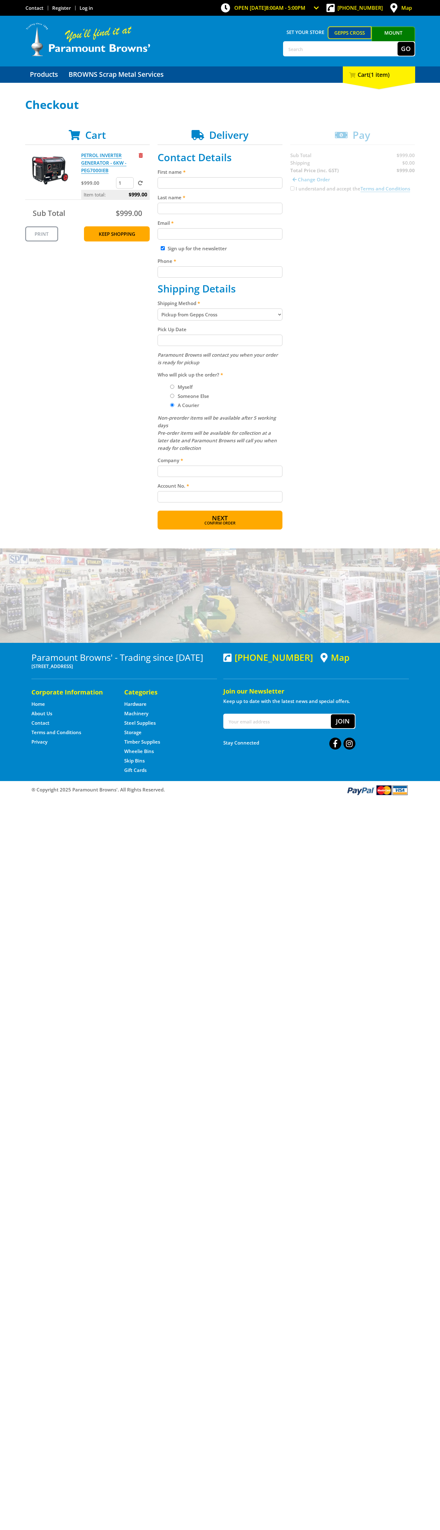 This screenshot has width=440, height=1530. What do you see at coordinates (189, 405) in the screenshot?
I see `label: A Courier` at bounding box center [189, 405].